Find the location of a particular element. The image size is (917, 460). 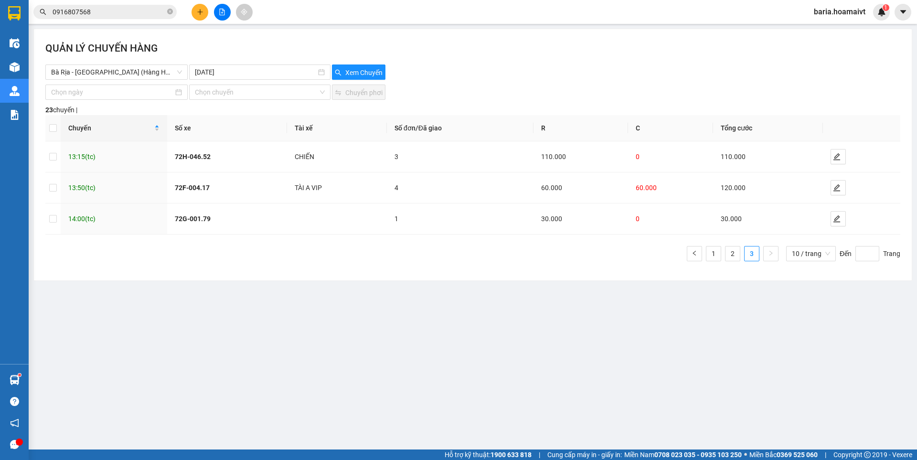

div: Số đơn/Đã giao is located at coordinates (460, 128).